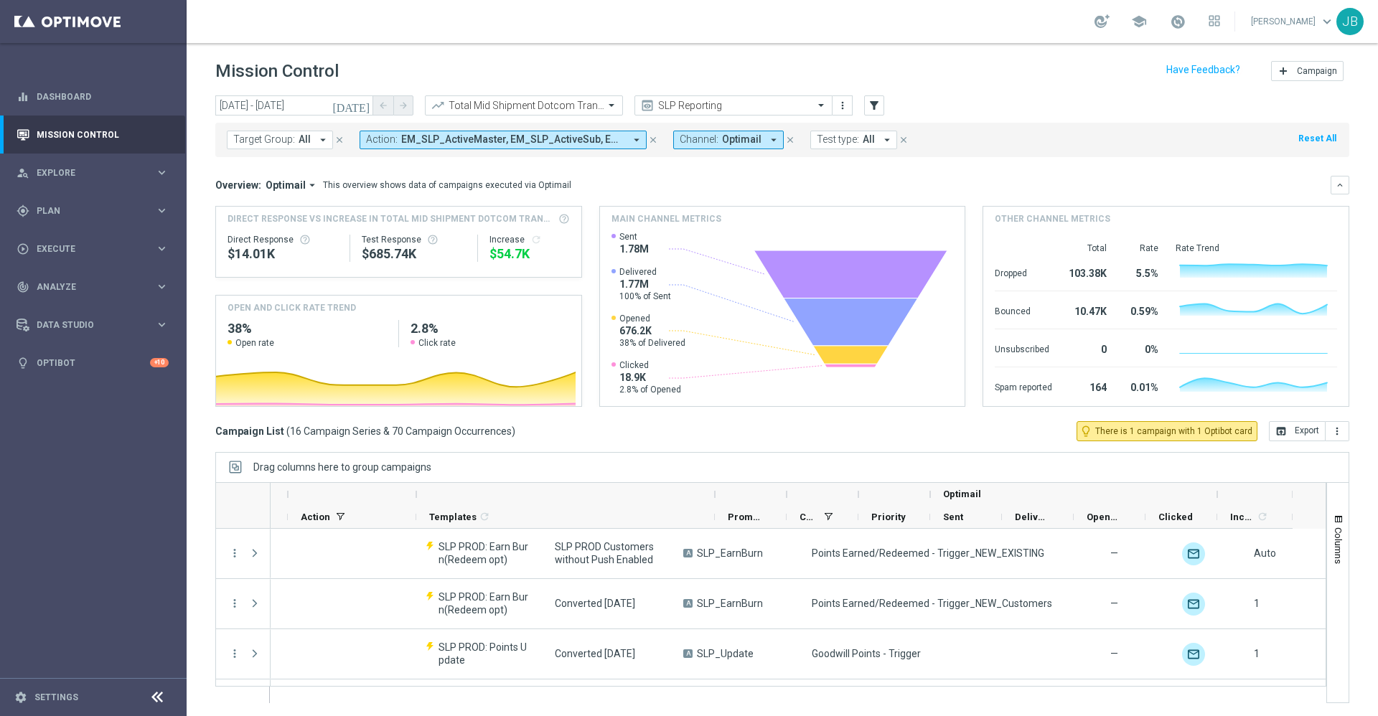  I want to click on span: All, so click(304, 139).